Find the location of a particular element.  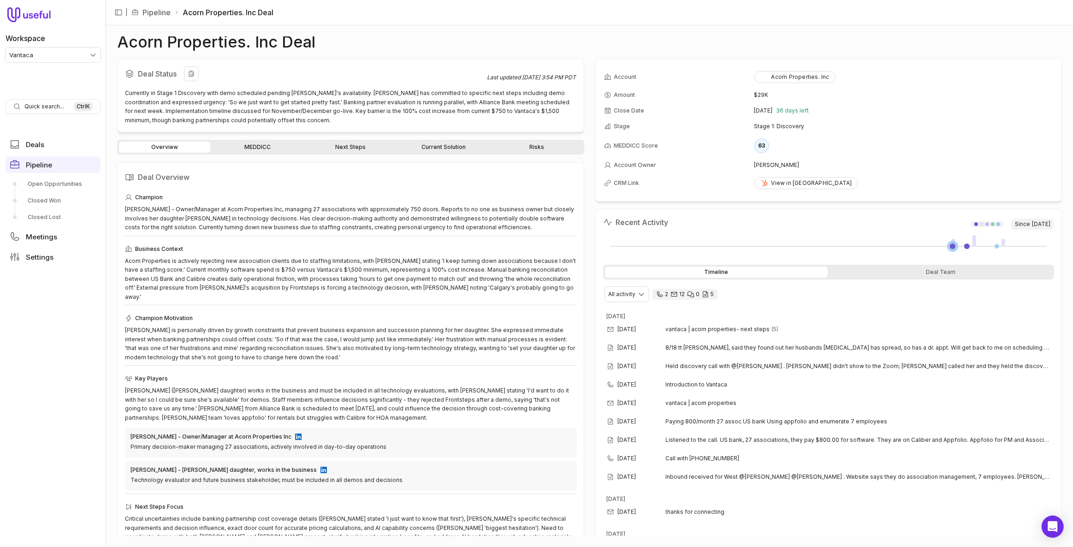

span: Introduction to Vantaca is located at coordinates (853, 385).